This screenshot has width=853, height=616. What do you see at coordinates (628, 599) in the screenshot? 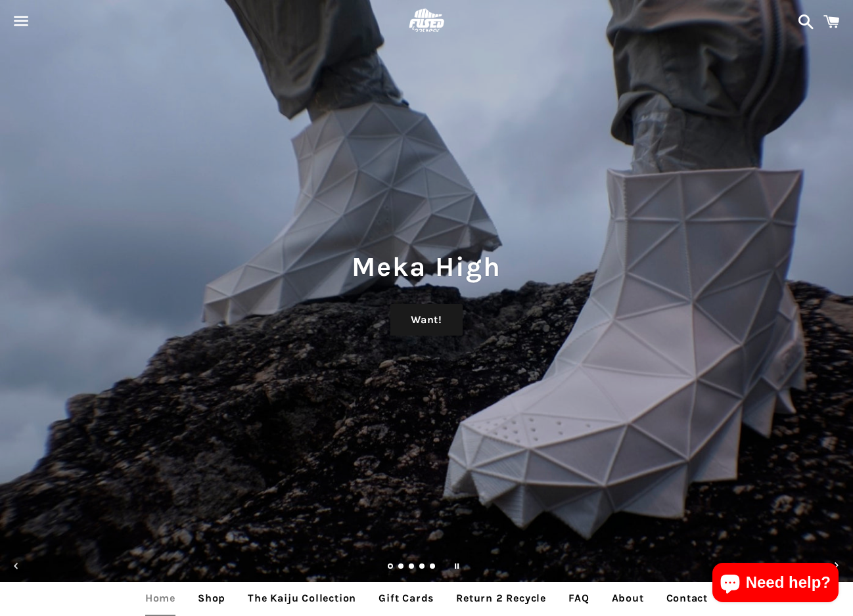
I see `a: About` at bounding box center [628, 599].